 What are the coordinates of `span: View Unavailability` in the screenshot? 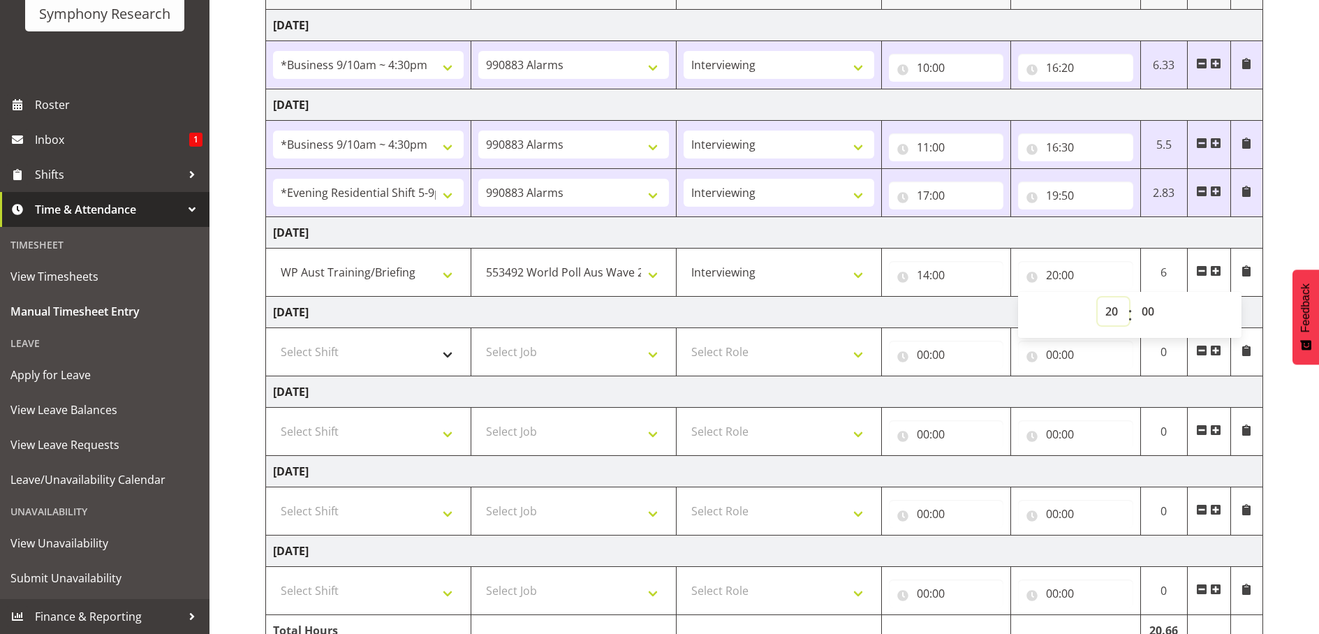 It's located at (105, 543).